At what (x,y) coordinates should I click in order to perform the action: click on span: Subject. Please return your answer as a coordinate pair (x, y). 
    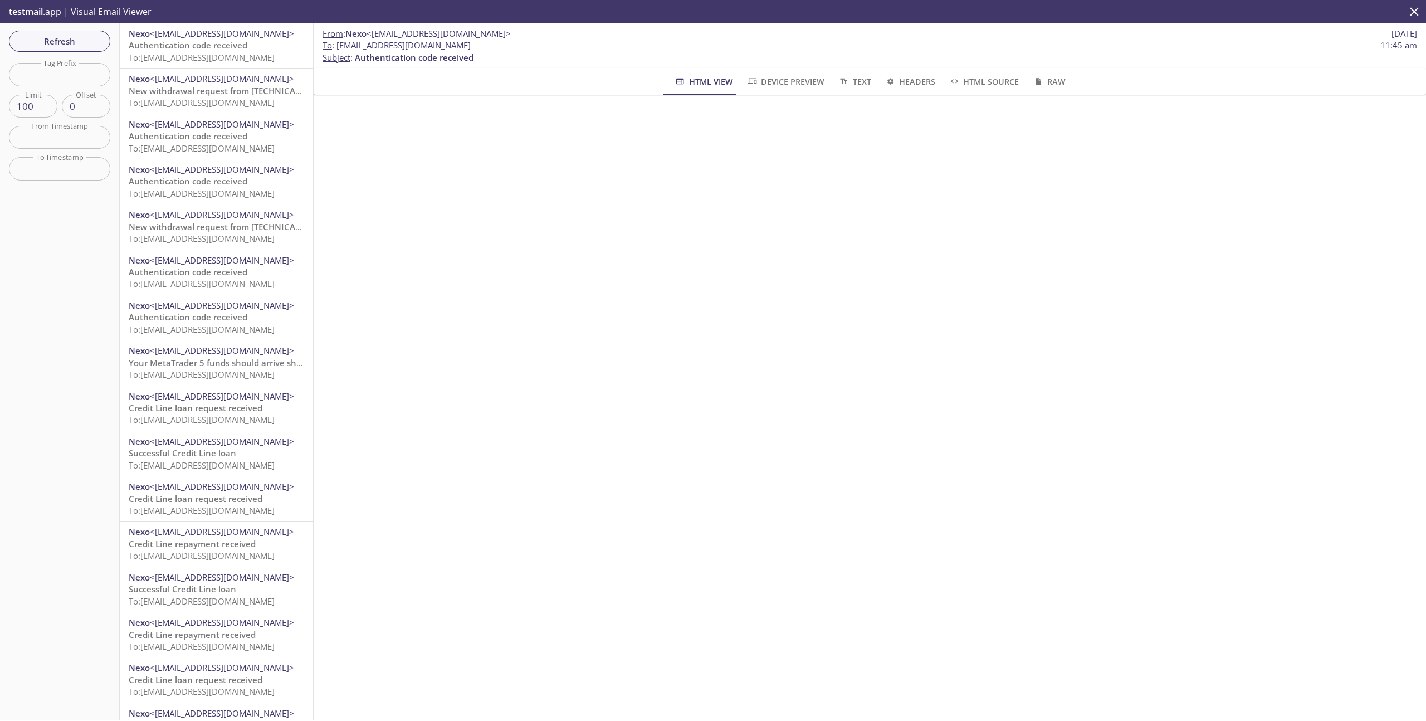
    Looking at the image, I should click on (336, 57).